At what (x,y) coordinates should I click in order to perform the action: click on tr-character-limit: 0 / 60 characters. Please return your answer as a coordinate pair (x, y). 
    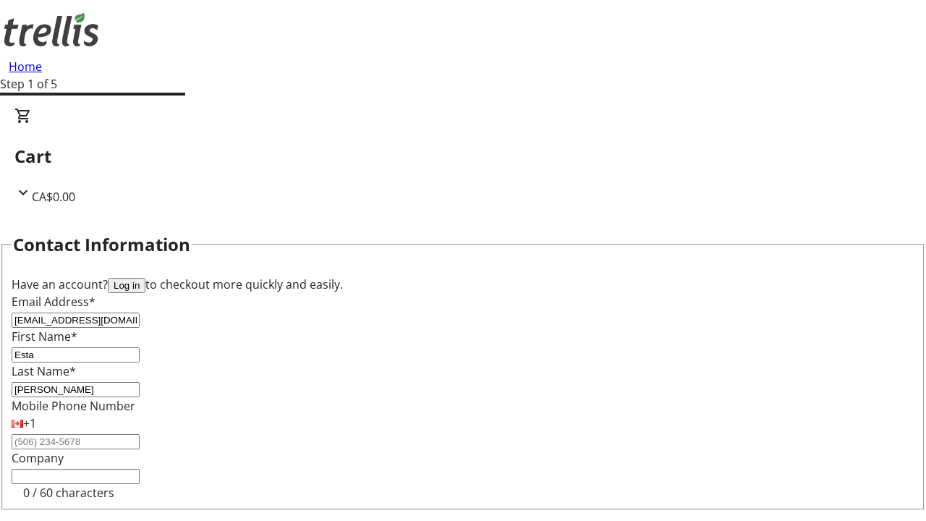
    Looking at the image, I should click on (69, 493).